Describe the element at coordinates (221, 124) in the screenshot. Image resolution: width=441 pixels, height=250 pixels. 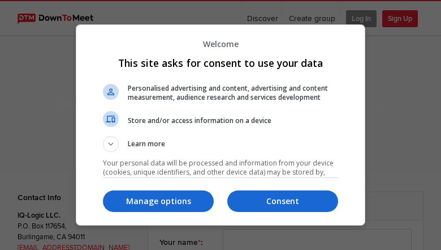
I see `div: This site asks for consent to use your data` at that location.